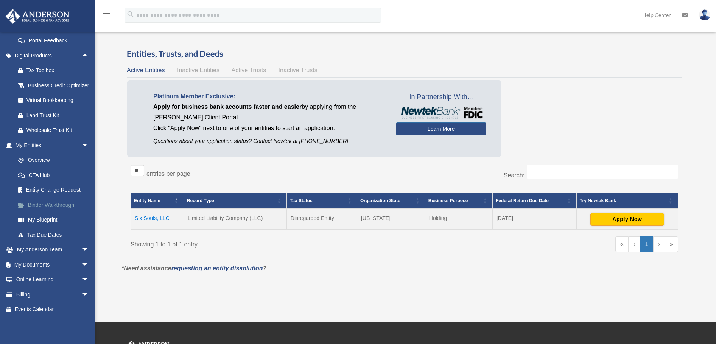 The height and width of the screenshot is (344, 716). What do you see at coordinates (627, 201) in the screenshot?
I see `th: Try Newtek Bank : Activate to sort` at bounding box center [627, 201].